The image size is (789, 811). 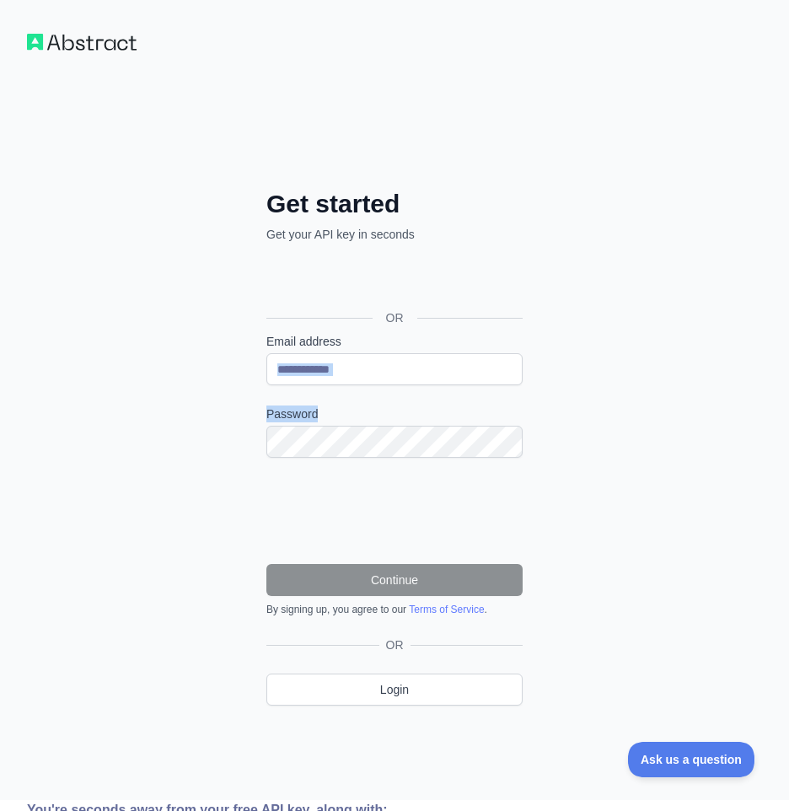 I want to click on a: Terms of Service, so click(x=446, y=609).